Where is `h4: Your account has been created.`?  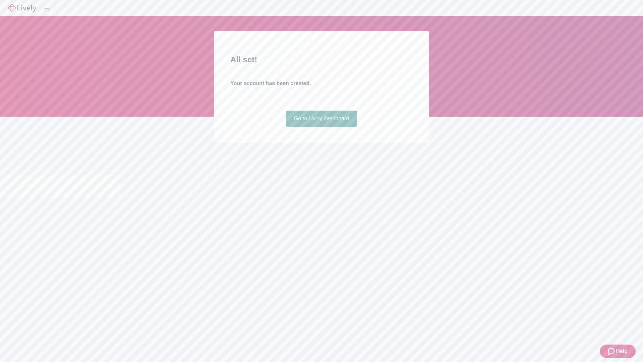 h4: Your account has been created. is located at coordinates (322, 83).